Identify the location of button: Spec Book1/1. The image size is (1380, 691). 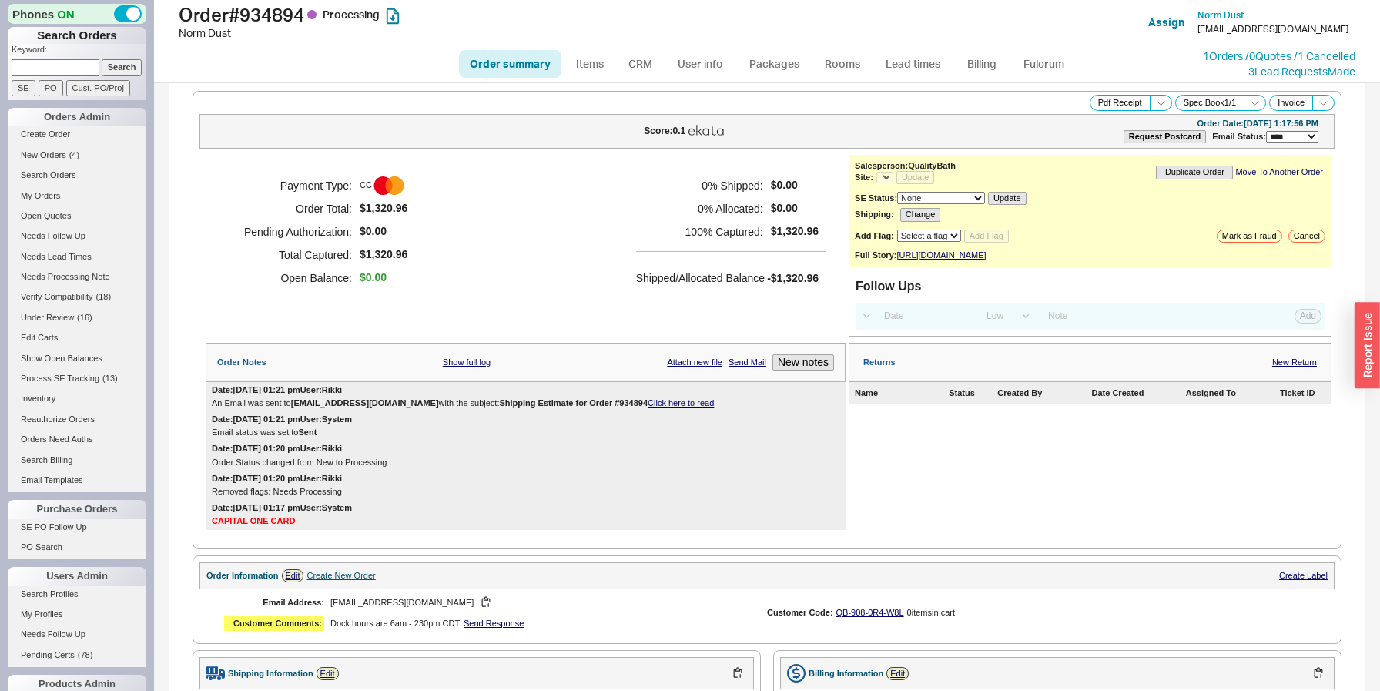
(1210, 102).